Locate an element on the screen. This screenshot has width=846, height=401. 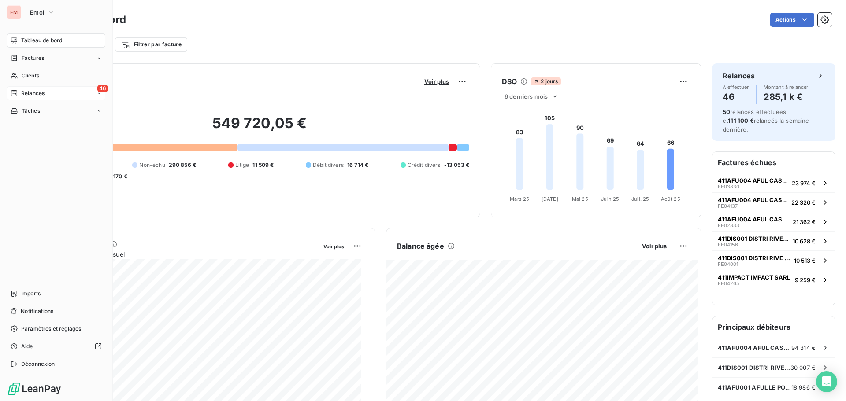
a: Tableau de bord is located at coordinates (56, 41).